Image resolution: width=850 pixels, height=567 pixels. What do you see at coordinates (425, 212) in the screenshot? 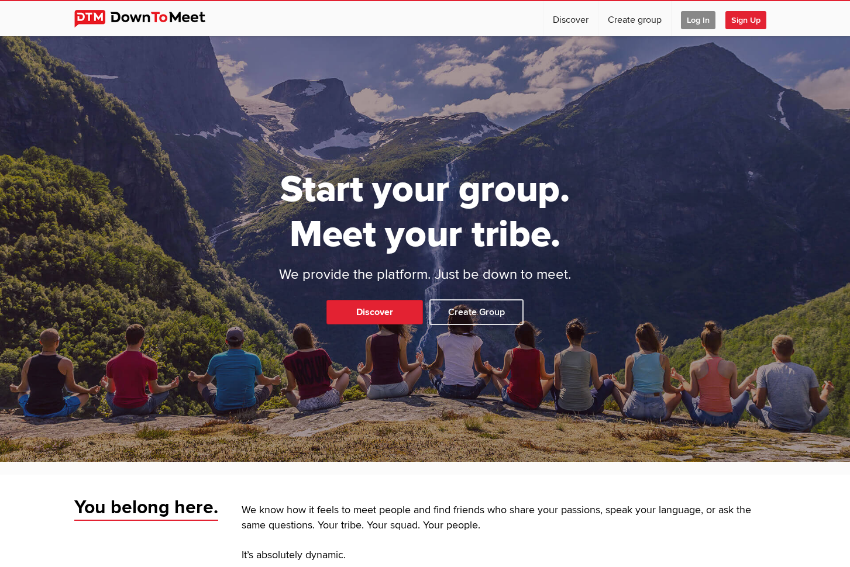
I see `h1: Start your group. Meet your tribe.` at bounding box center [425, 212].